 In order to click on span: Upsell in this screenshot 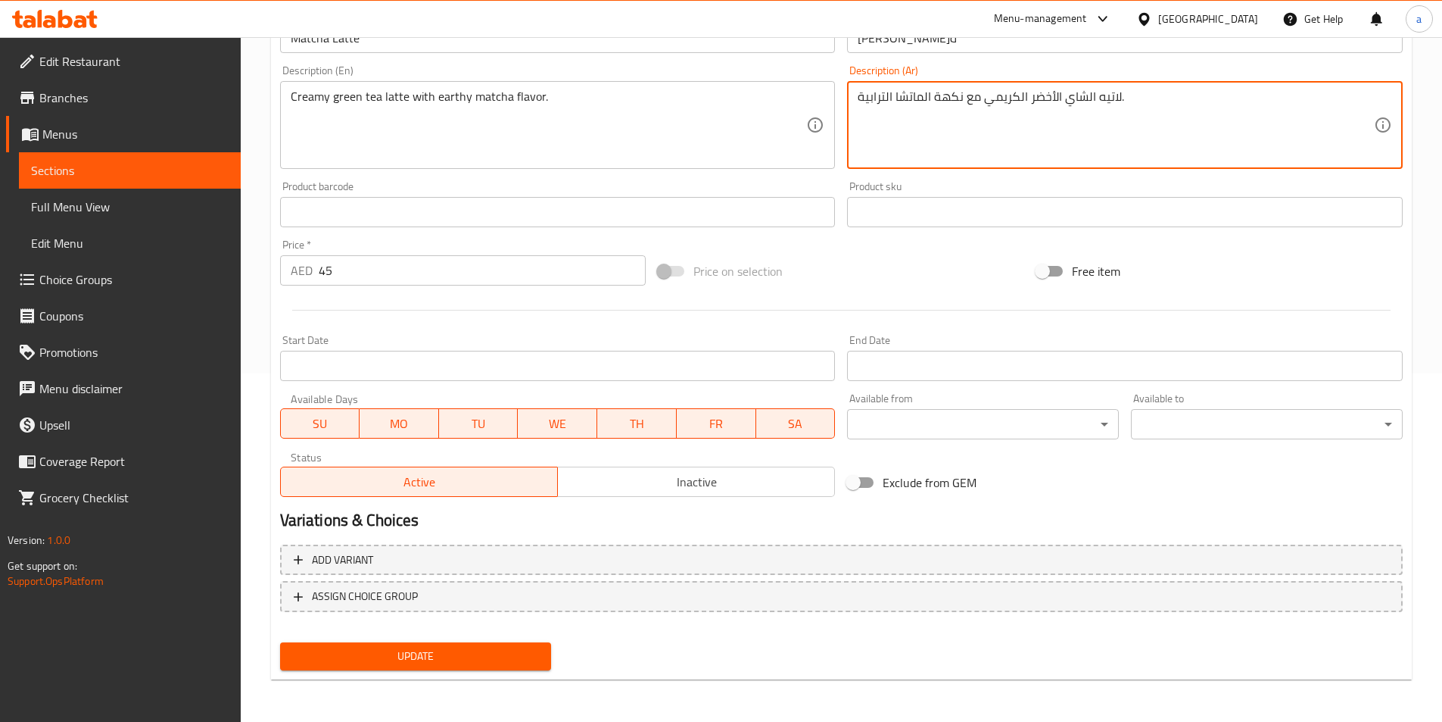, I will do `click(134, 425)`.